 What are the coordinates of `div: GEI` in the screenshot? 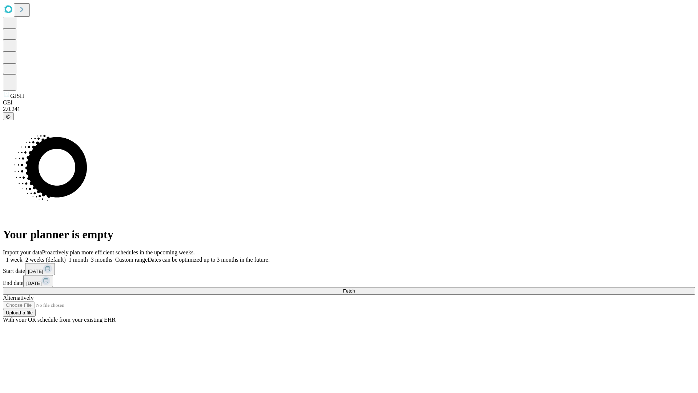 It's located at (349, 103).